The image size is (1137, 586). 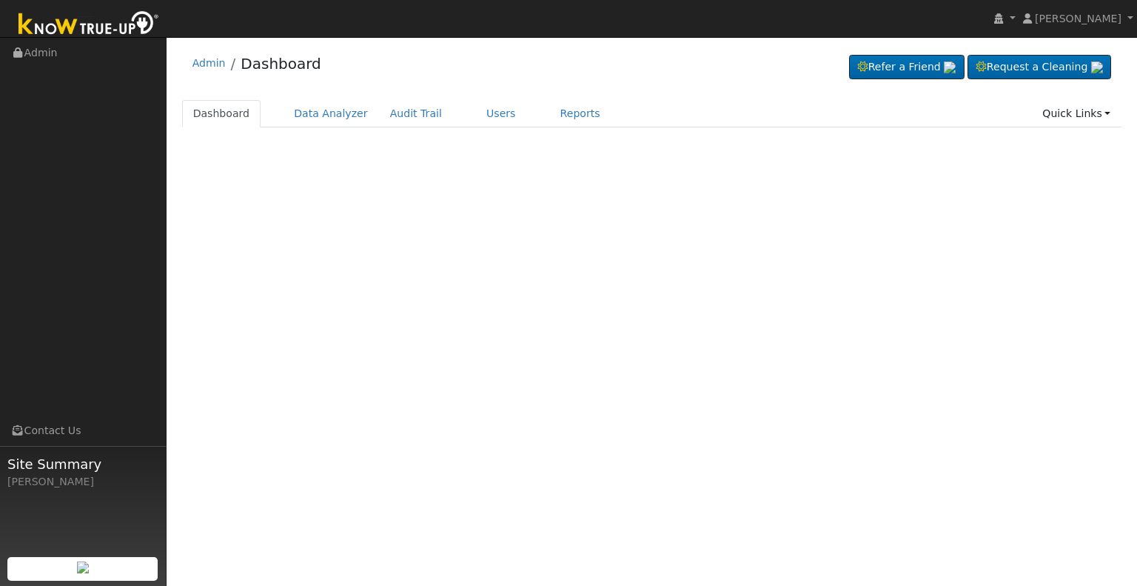 I want to click on a: Data Analyzer, so click(x=331, y=113).